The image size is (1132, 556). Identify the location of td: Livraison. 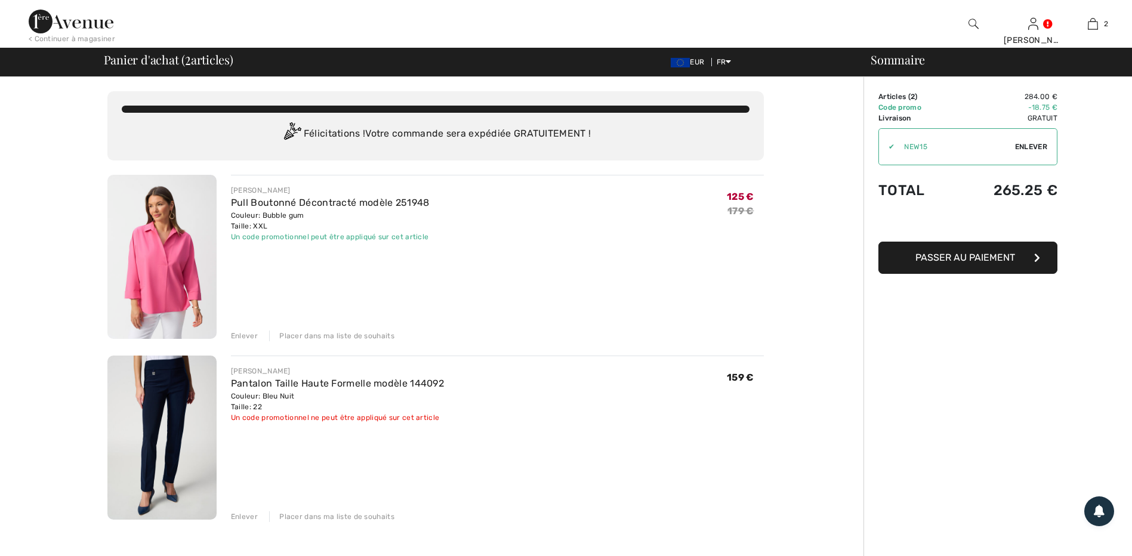
(916, 118).